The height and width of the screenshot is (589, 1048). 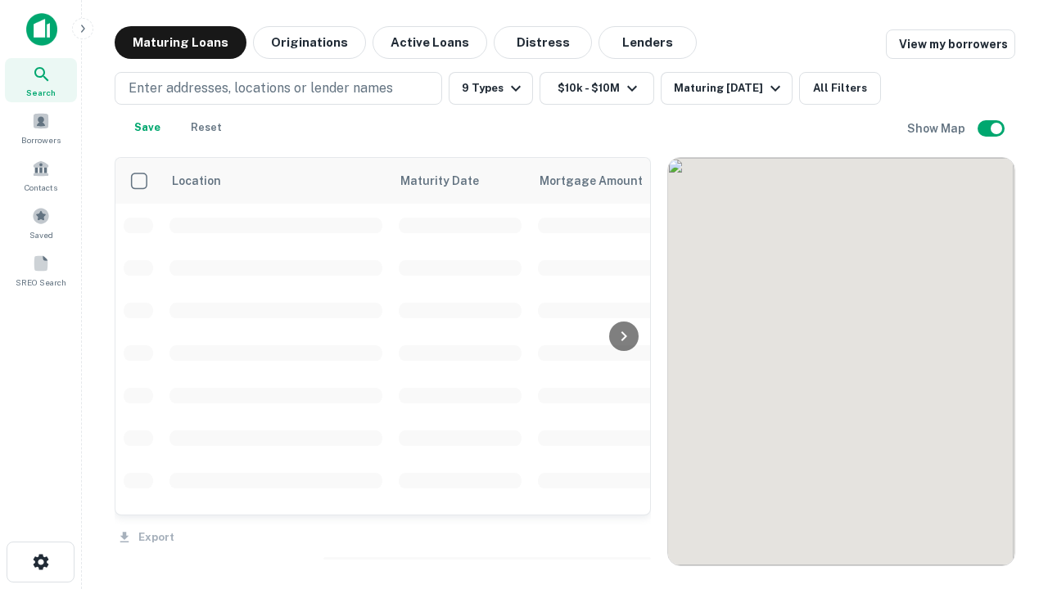 I want to click on button: Active Loans, so click(x=430, y=43).